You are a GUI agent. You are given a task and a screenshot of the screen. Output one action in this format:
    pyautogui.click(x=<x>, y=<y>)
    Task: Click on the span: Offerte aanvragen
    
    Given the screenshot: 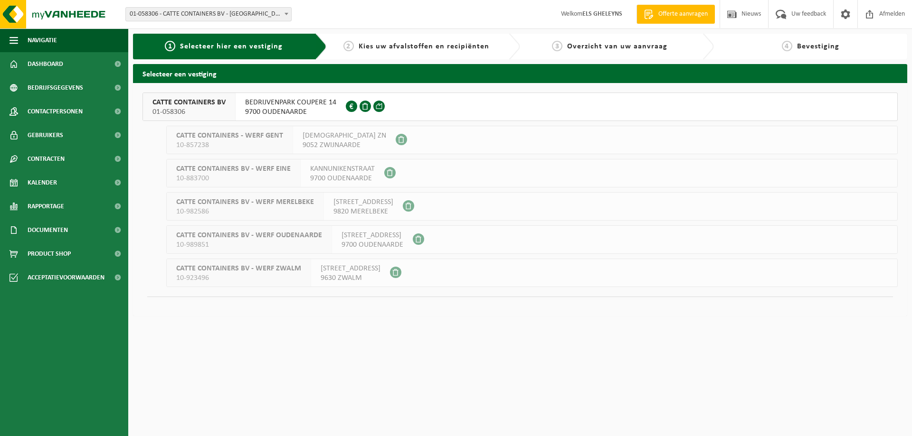 What is the action you would take?
    pyautogui.click(x=683, y=14)
    